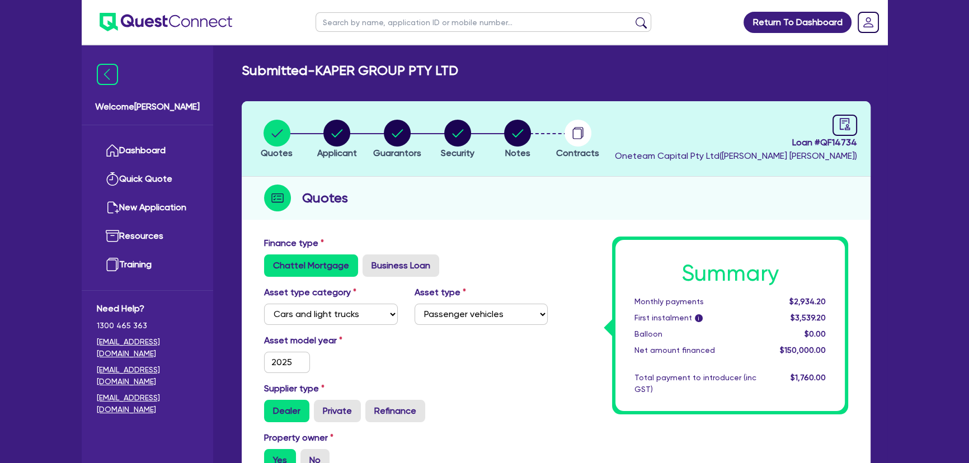  What do you see at coordinates (337, 140) in the screenshot?
I see `button: Applicant` at bounding box center [337, 140].